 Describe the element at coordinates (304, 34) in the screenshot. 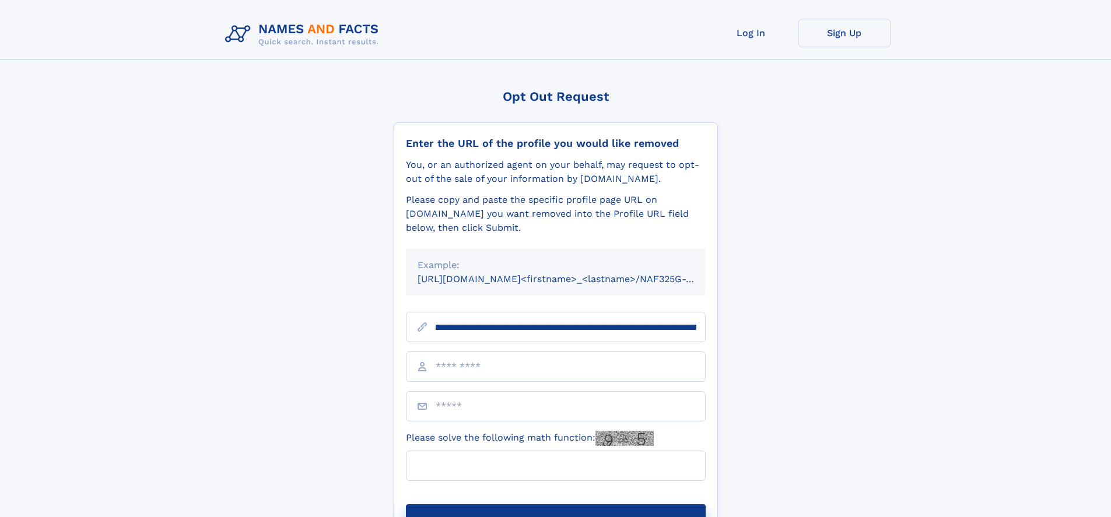

I see `img: Logo Names and Facts` at that location.